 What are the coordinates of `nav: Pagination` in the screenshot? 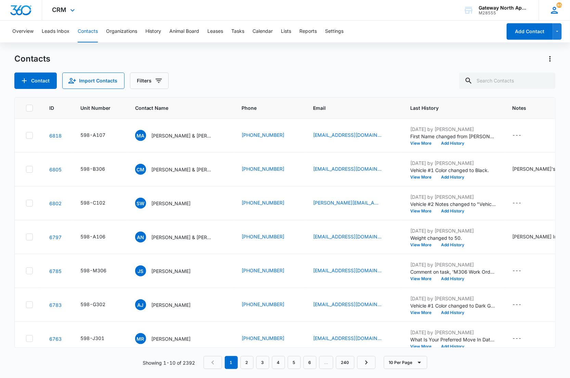 It's located at (289, 363).